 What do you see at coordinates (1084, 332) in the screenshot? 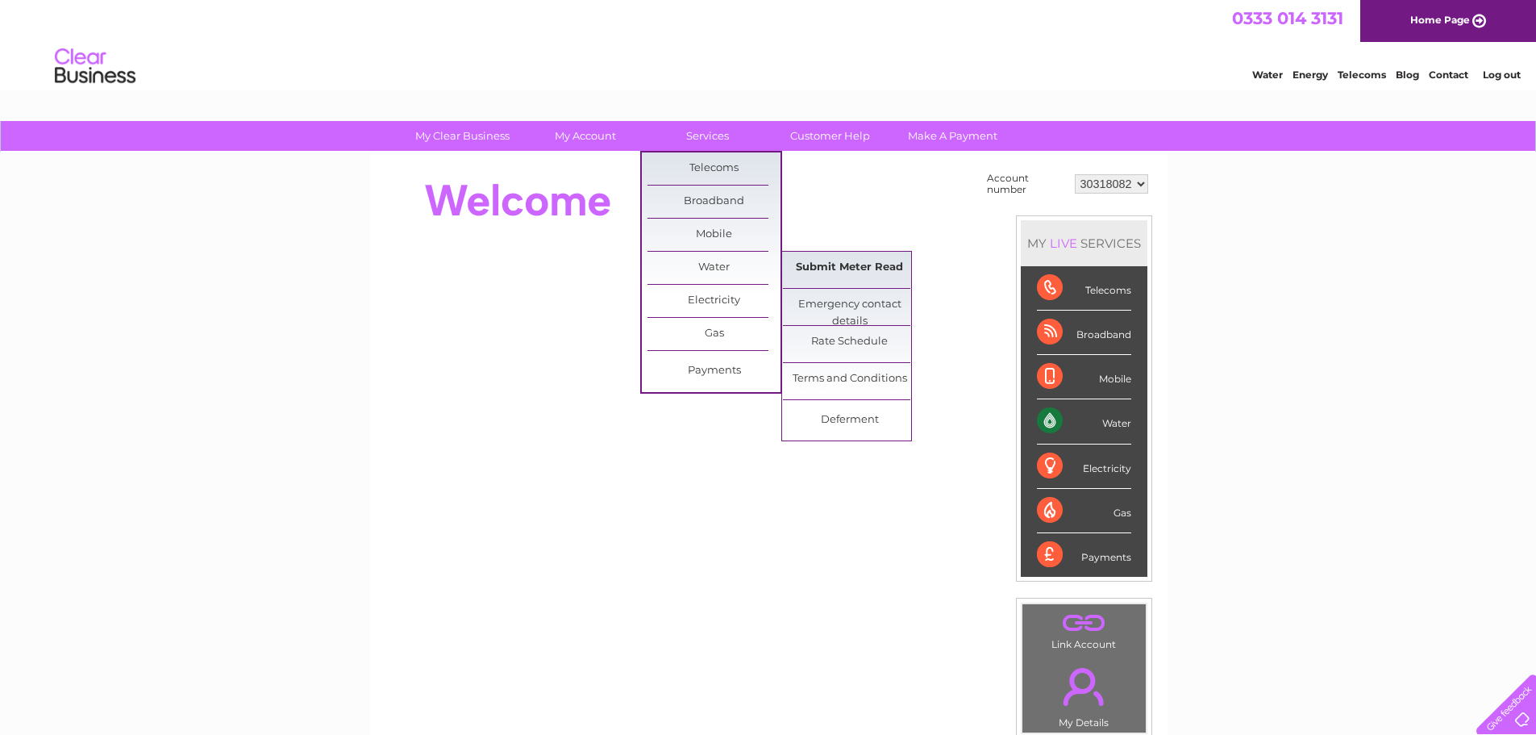
I see `div: Broadband` at bounding box center [1084, 332].